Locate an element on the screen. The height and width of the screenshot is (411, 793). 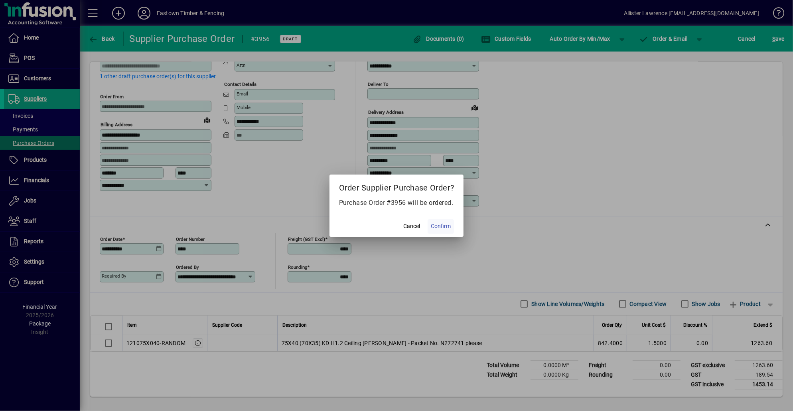
button: Cancel is located at coordinates (412, 226).